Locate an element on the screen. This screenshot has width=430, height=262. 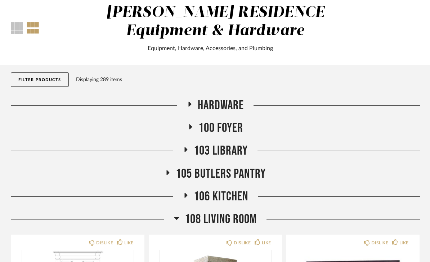
span: 103 Library is located at coordinates (221, 150).